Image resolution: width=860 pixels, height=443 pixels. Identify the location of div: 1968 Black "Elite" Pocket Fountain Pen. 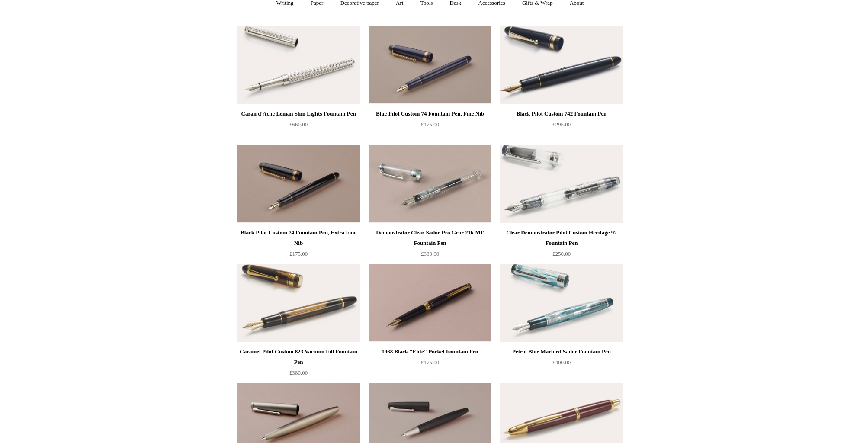
(430, 352).